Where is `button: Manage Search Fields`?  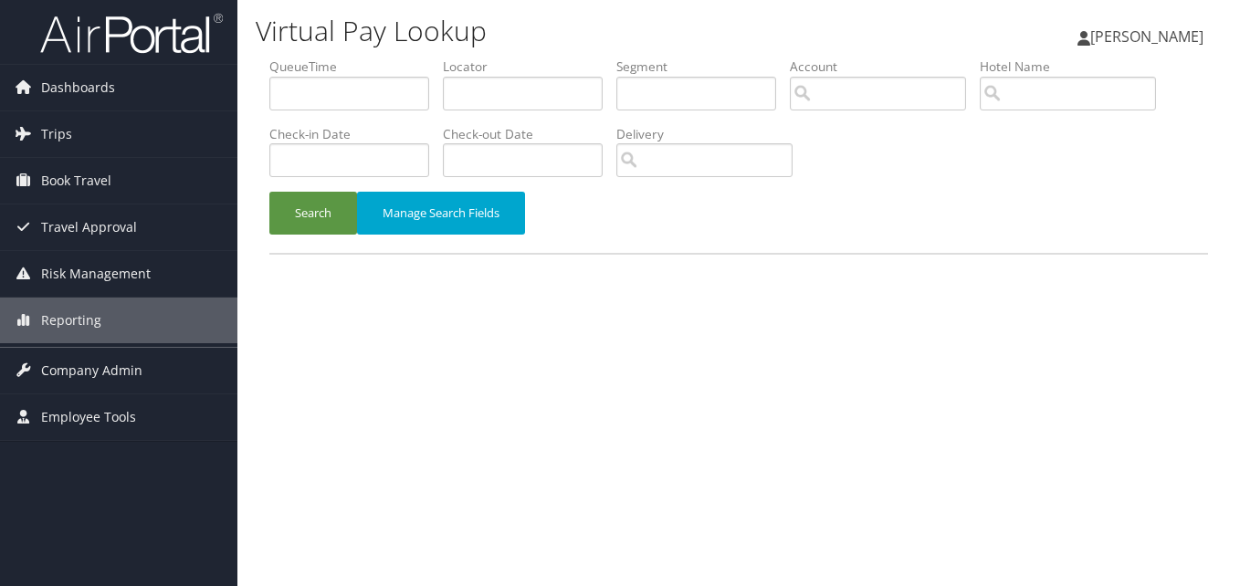 button: Manage Search Fields is located at coordinates (441, 213).